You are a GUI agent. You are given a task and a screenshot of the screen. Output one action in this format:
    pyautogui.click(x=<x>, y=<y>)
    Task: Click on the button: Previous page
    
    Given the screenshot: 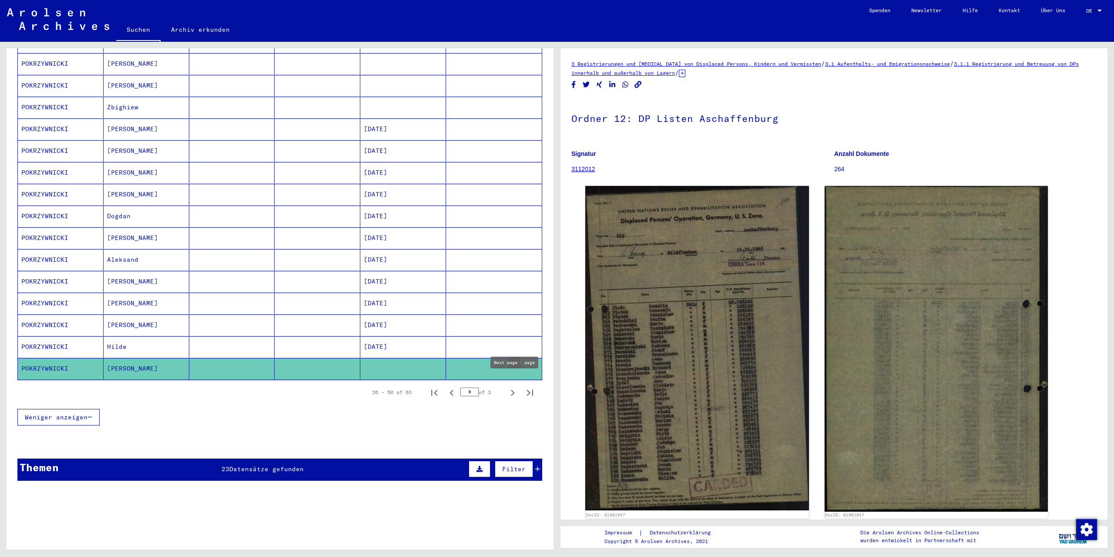 What is the action you would take?
    pyautogui.click(x=452, y=392)
    